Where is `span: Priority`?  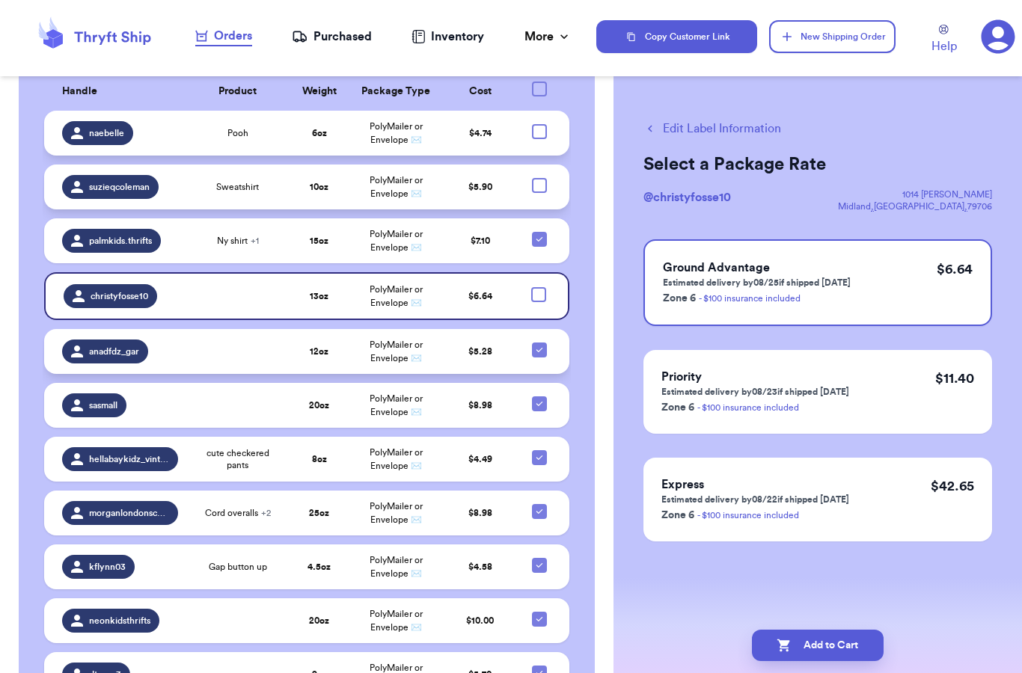 span: Priority is located at coordinates (681, 377).